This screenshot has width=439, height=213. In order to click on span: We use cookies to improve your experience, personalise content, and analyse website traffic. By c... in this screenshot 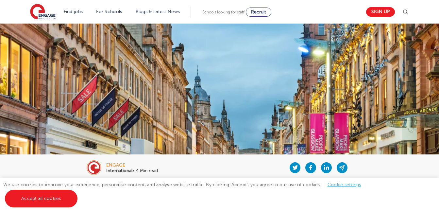, I will do `click(185, 191)`.